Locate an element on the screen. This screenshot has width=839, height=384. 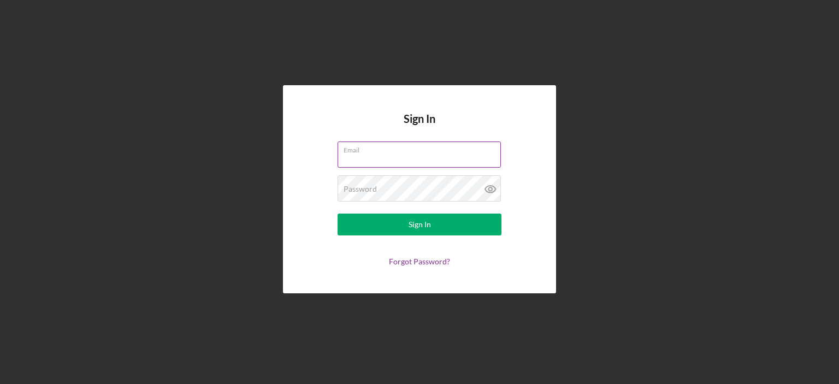
label: Password is located at coordinates (360, 189).